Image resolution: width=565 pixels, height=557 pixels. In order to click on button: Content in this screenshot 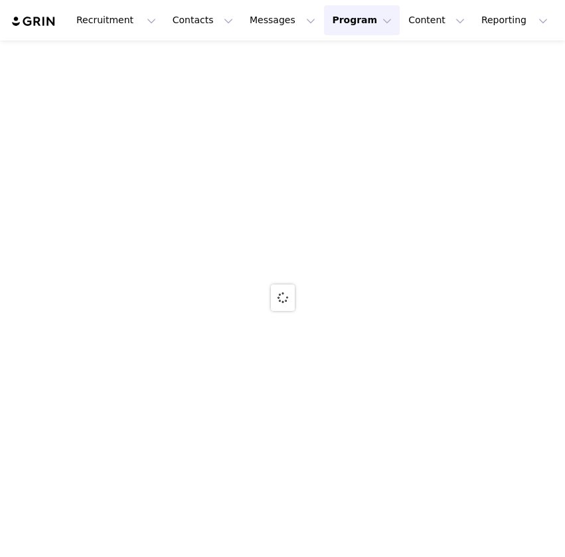, I will do `click(436, 20)`.